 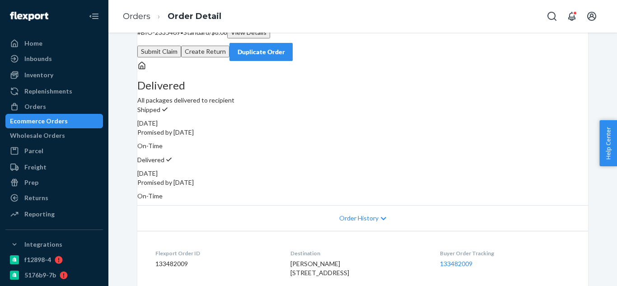 I want to click on div: Ecommerce Orders, so click(x=39, y=121).